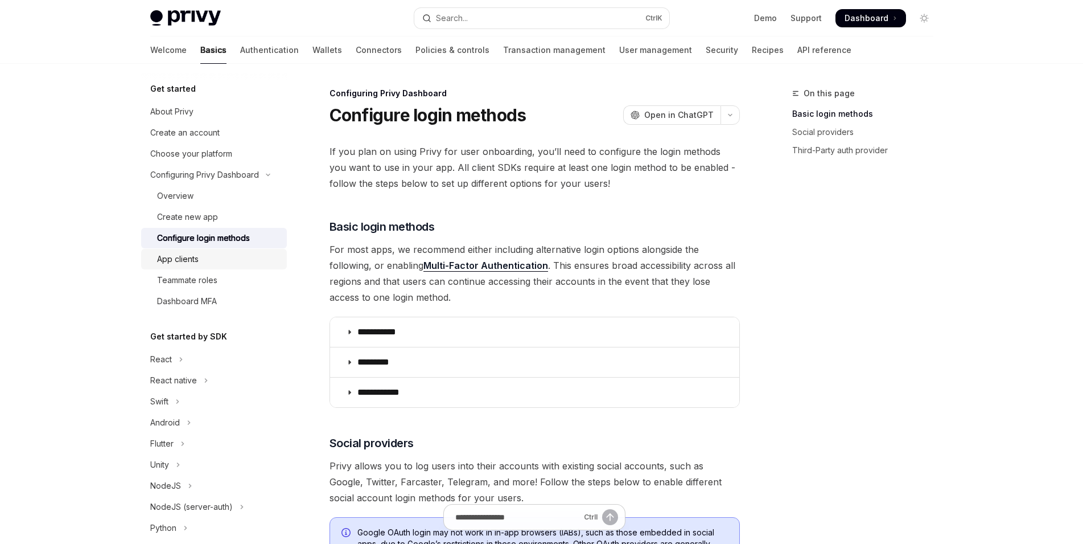 The width and height of the screenshot is (1083, 544). I want to click on a: About Privy, so click(214, 112).